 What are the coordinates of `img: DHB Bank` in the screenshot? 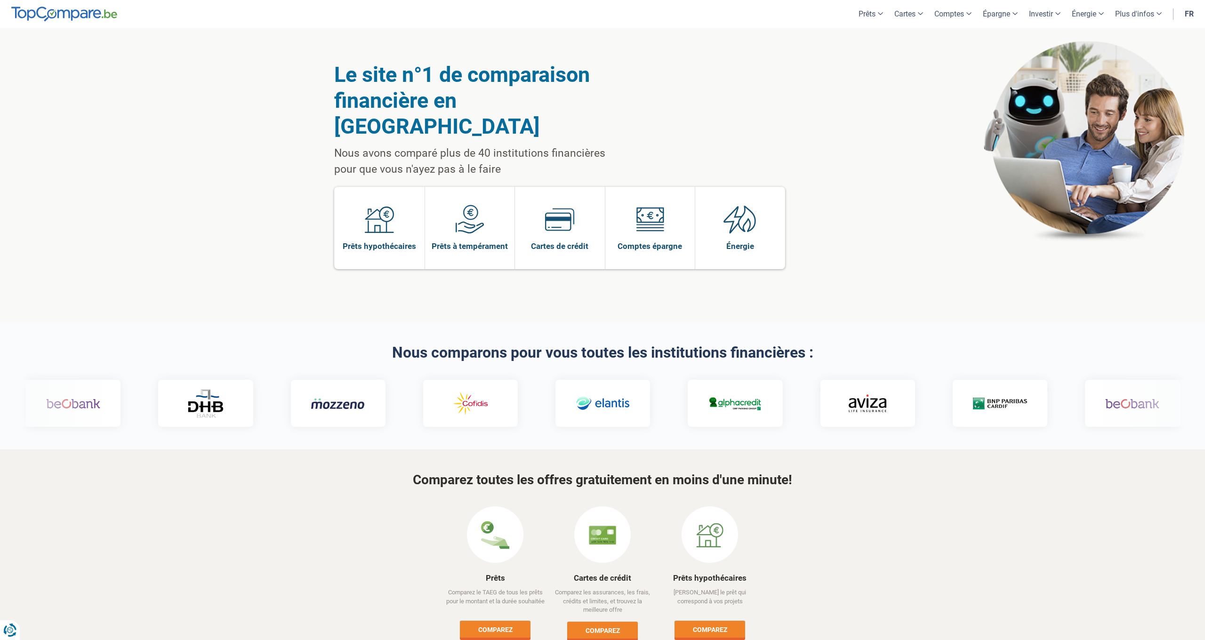 It's located at (205, 403).